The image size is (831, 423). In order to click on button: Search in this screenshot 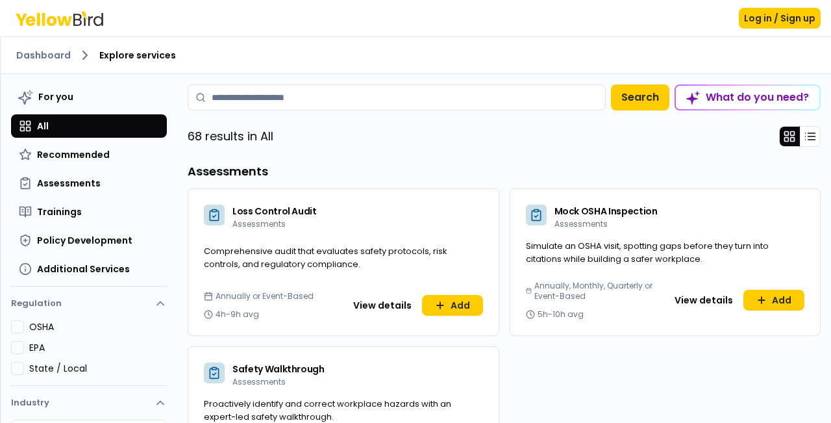, I will do `click(640, 97)`.